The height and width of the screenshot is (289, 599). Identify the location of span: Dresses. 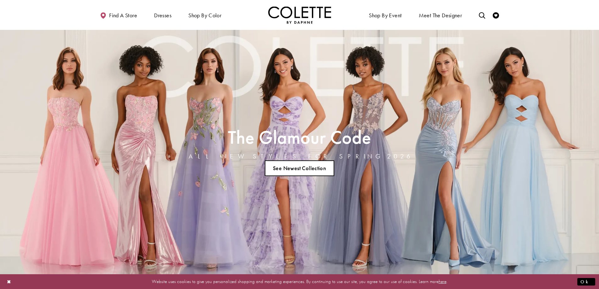
(163, 15).